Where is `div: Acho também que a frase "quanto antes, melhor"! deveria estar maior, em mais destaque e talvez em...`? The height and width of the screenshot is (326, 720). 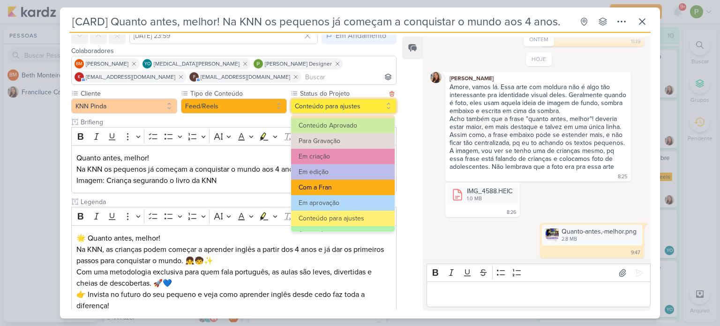 div: Acho também que a frase "quanto antes, melhor"! deveria estar maior, em mais destaque e talvez em... is located at coordinates (538, 131).